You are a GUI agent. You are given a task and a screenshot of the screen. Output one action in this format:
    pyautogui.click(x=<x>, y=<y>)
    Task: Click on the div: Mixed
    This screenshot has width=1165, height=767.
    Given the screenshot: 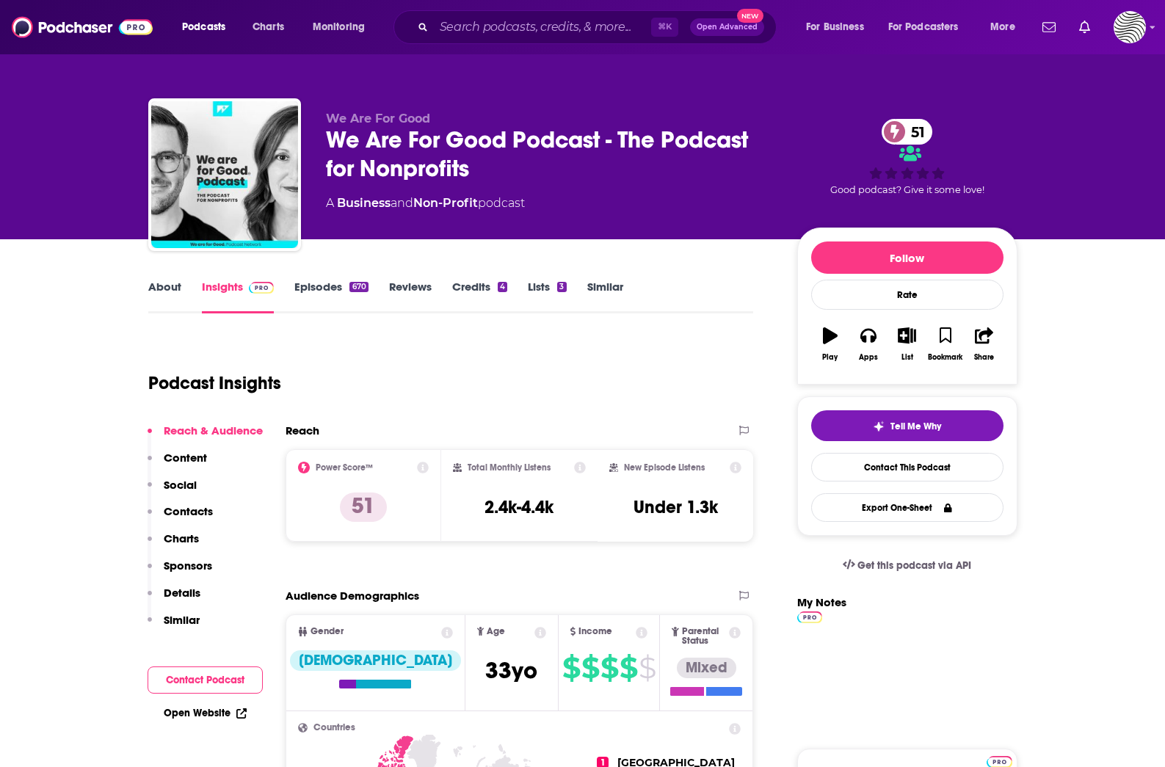 What is the action you would take?
    pyautogui.click(x=706, y=668)
    